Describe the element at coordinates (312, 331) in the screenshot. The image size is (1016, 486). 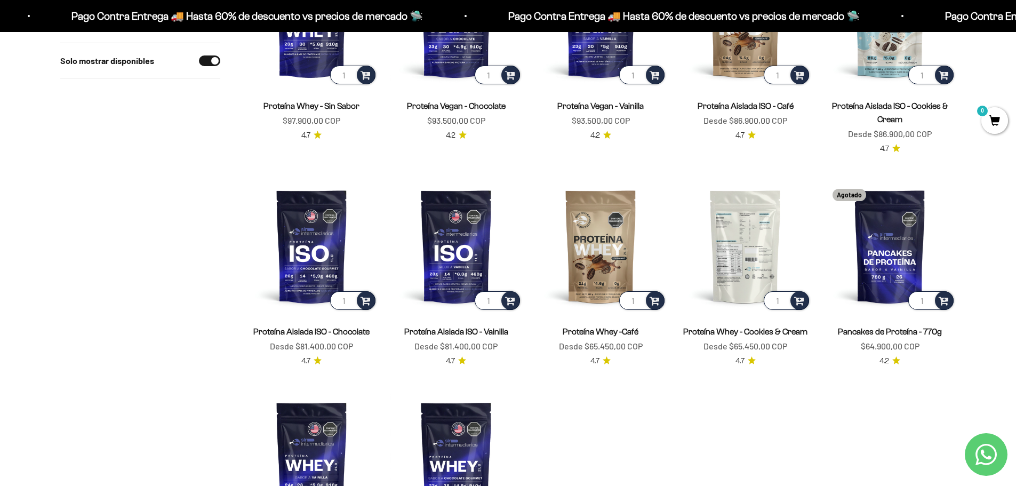
I see `a: Proteína Aislada ISO - Chocolate` at that location.